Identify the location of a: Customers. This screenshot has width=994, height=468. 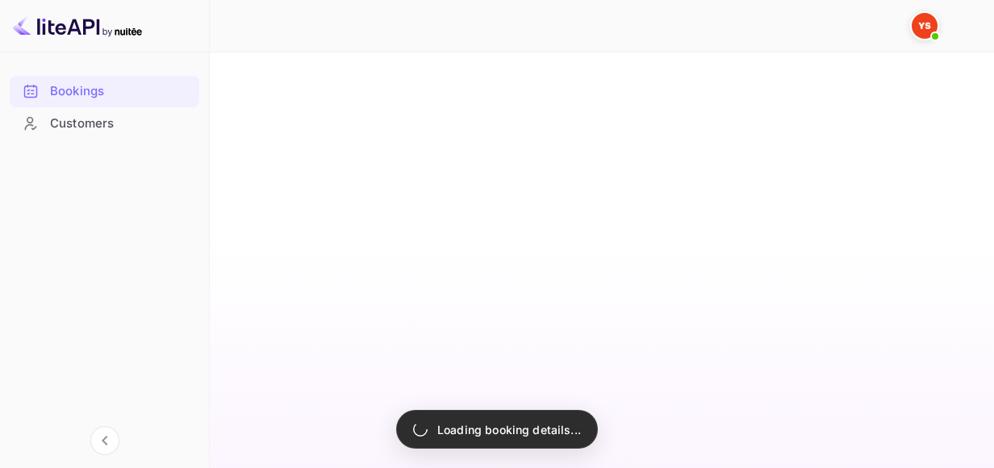
(104, 123).